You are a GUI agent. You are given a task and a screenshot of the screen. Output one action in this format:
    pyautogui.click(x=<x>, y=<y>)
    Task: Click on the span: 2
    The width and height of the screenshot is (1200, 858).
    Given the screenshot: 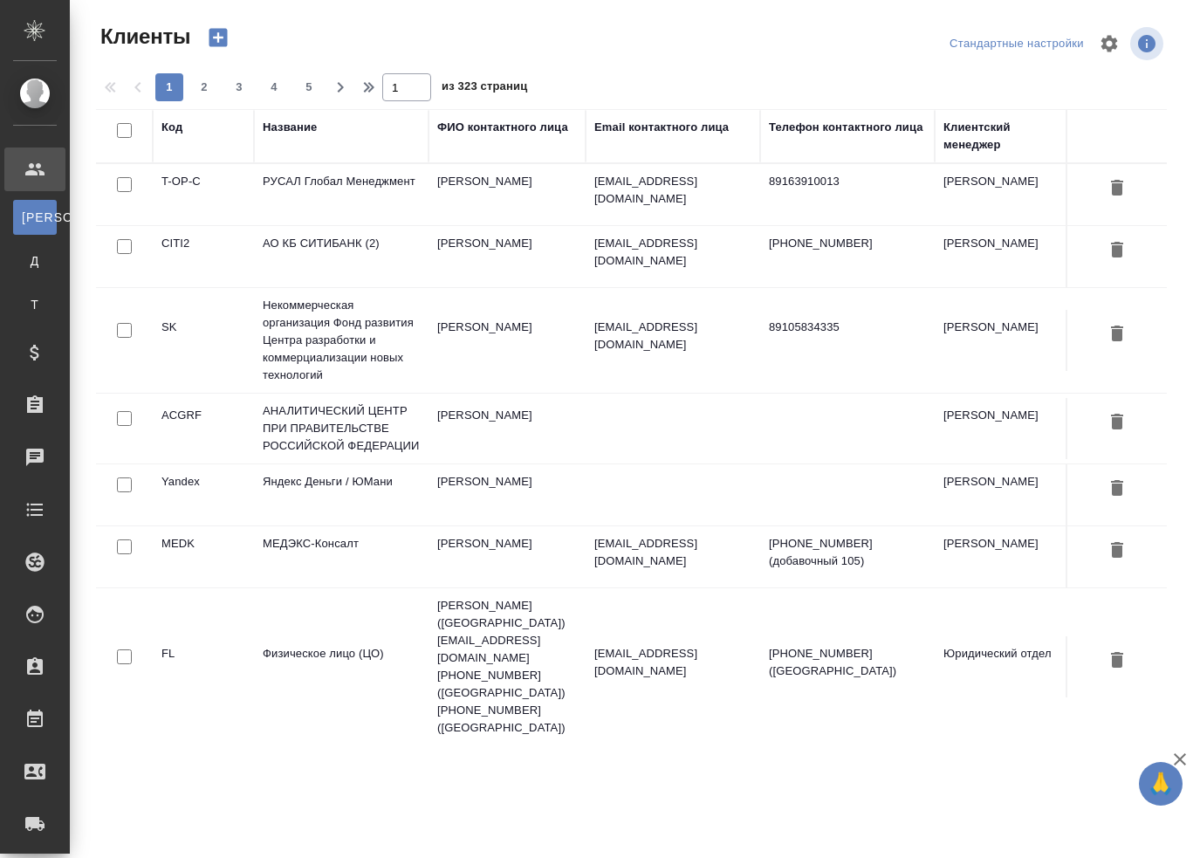 What is the action you would take?
    pyautogui.click(x=204, y=87)
    